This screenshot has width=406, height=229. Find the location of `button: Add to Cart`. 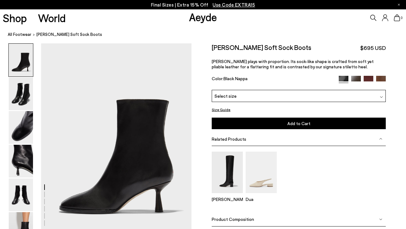

button: Add to Cart is located at coordinates (299, 123).